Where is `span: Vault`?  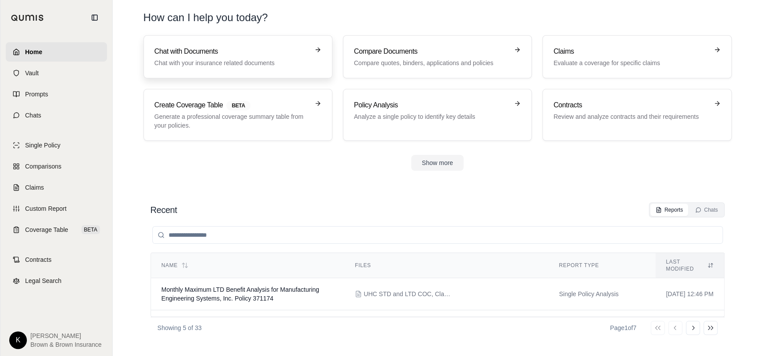
span: Vault is located at coordinates (32, 73).